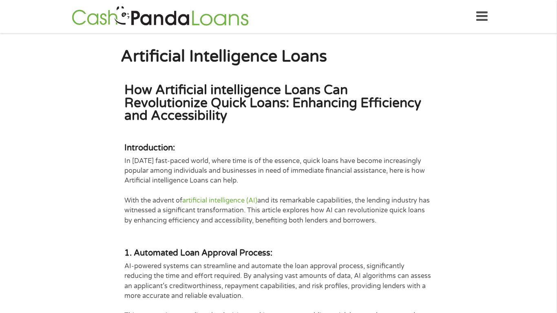 This screenshot has width=557, height=313. What do you see at coordinates (279, 253) in the screenshot?
I see `h4: 1. Automated Loan Approval Process:` at bounding box center [279, 253].